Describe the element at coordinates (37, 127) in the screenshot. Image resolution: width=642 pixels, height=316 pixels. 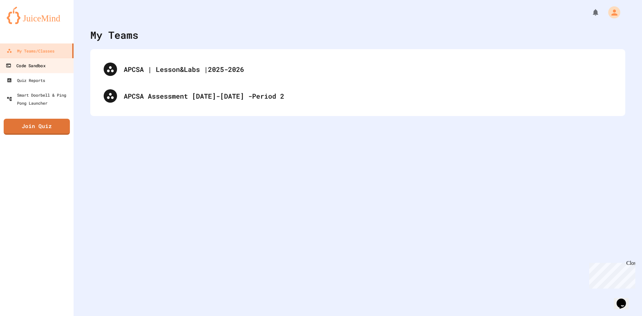
I see `a: Join Quiz` at that location.